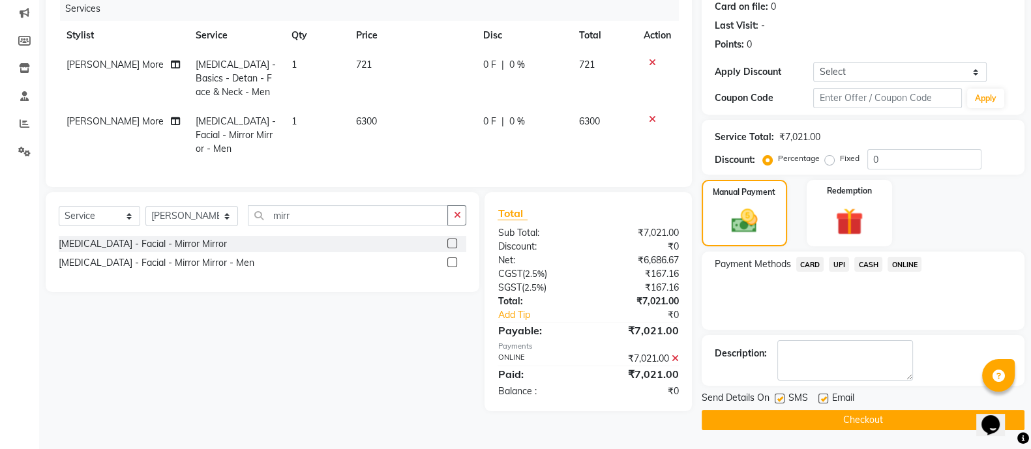  Describe the element at coordinates (538, 359) in the screenshot. I see `div: ONLINE` at that location.